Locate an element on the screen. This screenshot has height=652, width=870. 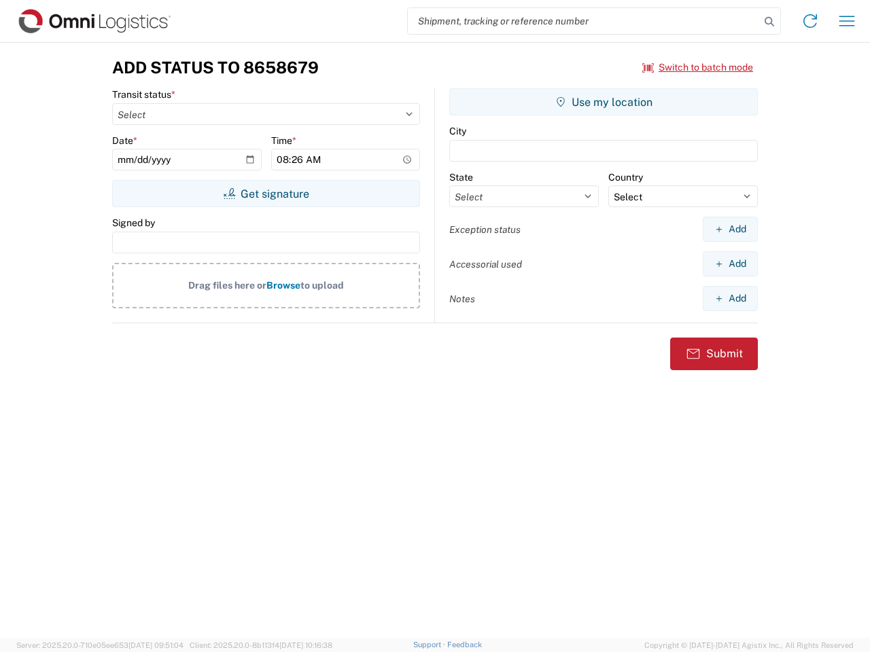
span: Browse is located at coordinates (283, 285).